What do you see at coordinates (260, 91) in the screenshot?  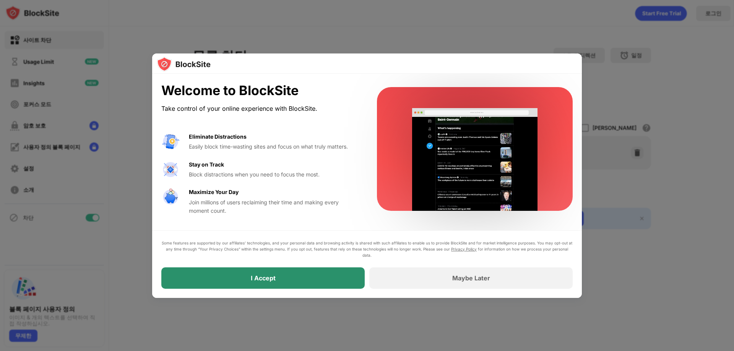 I see `div: Welcome to BlockSite` at bounding box center [260, 91].